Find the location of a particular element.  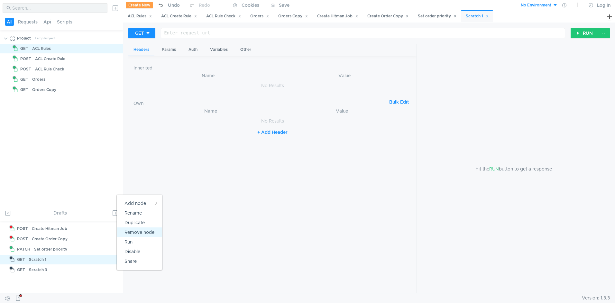

app-tour-anchor: Add node is located at coordinates (135, 203).